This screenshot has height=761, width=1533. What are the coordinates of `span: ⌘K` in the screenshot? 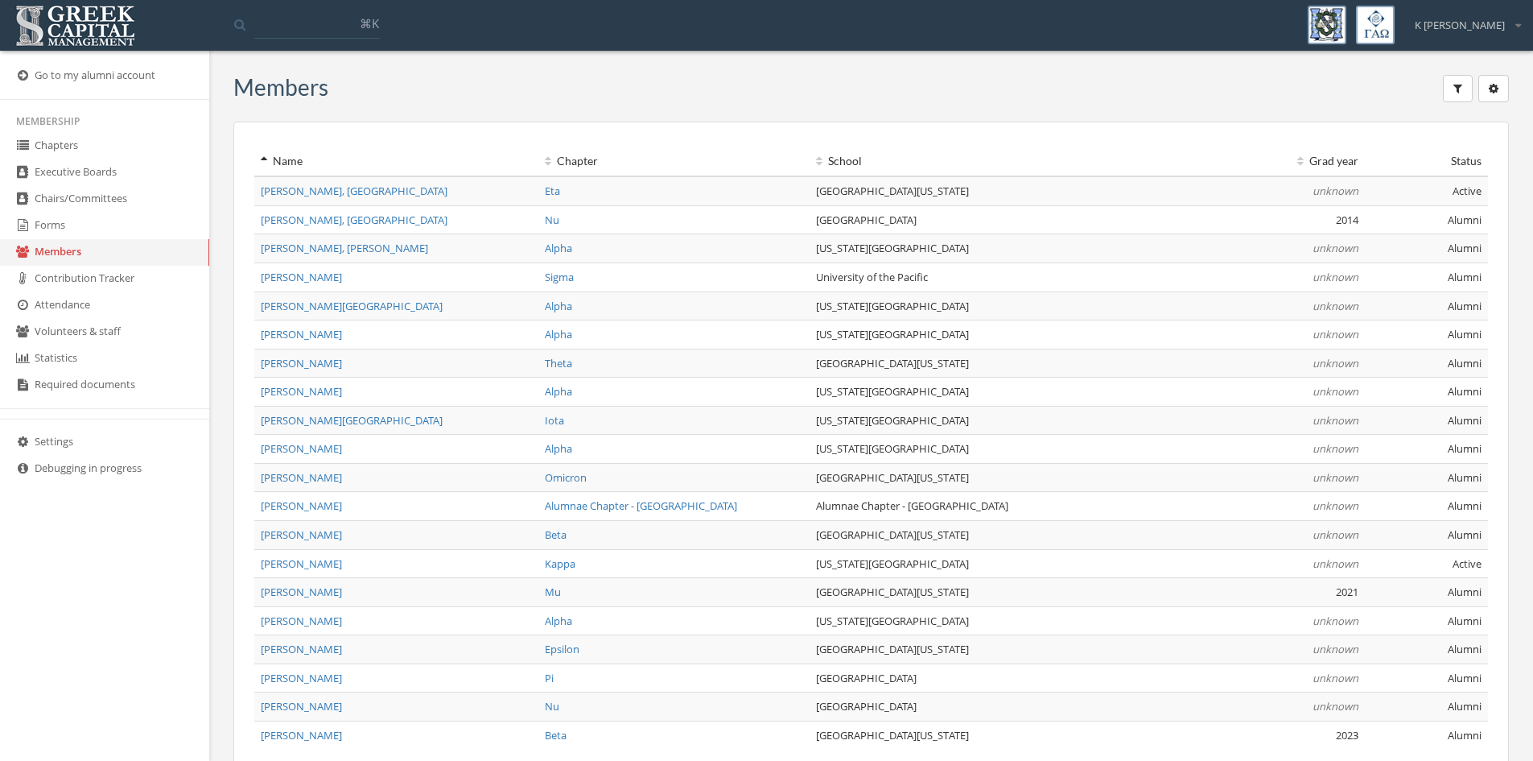 It's located at (369, 23).